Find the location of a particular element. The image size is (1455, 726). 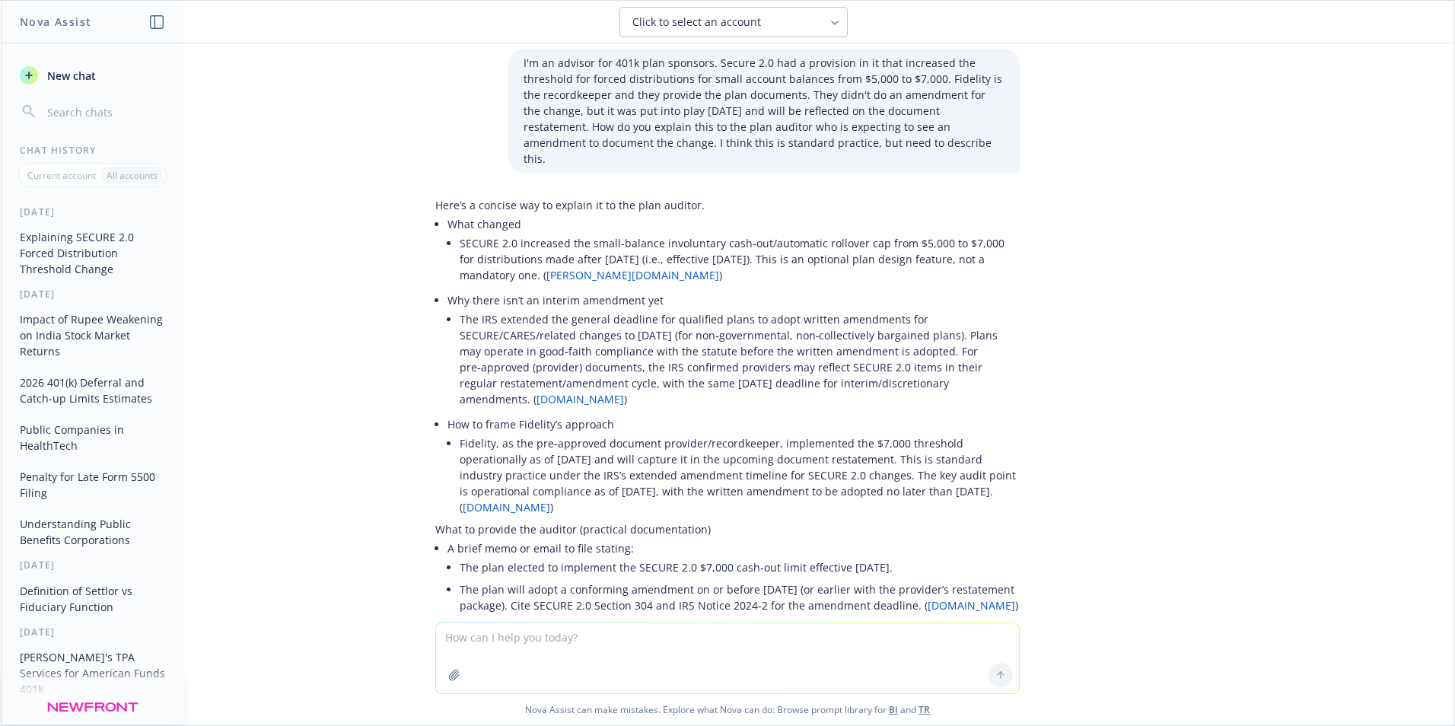

button: 2026 401(k) Deferral and Catch-up Limits Estimates is located at coordinates (92, 390).